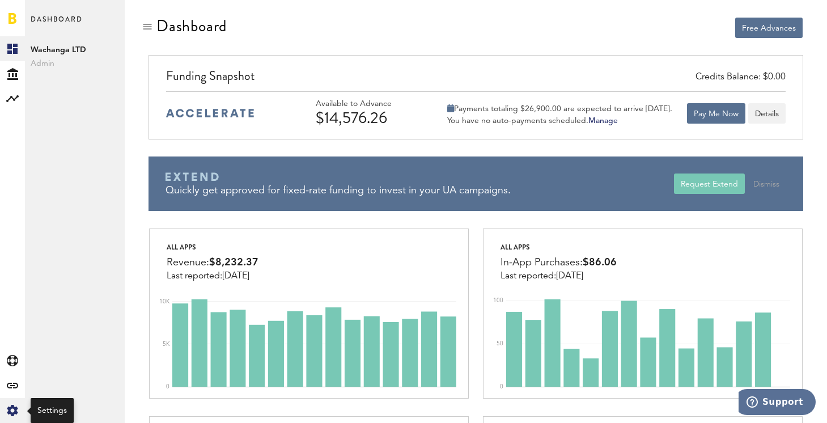 The width and height of the screenshot is (827, 423). I want to click on text: 100, so click(498, 300).